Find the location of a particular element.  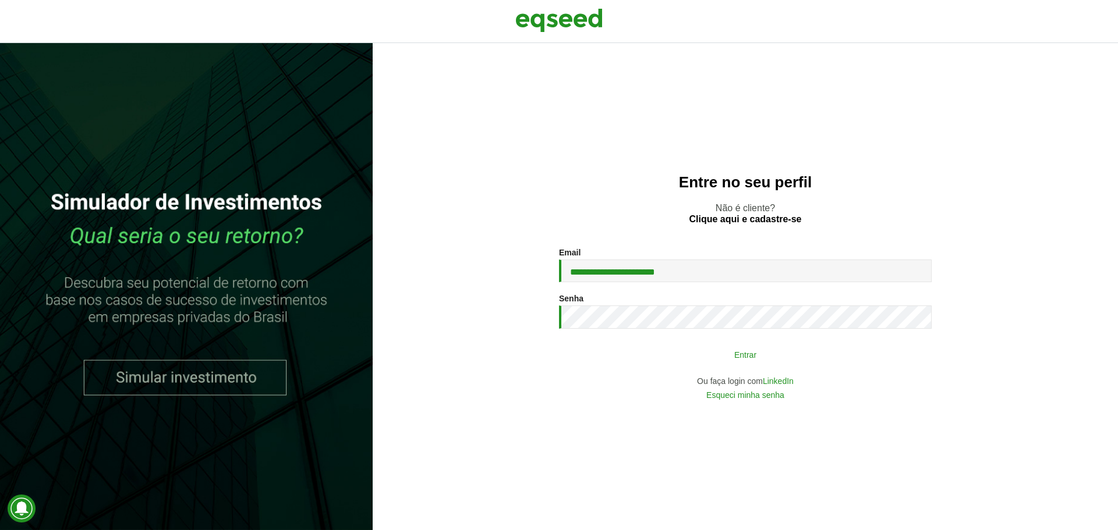

label: Senha is located at coordinates (571, 299).